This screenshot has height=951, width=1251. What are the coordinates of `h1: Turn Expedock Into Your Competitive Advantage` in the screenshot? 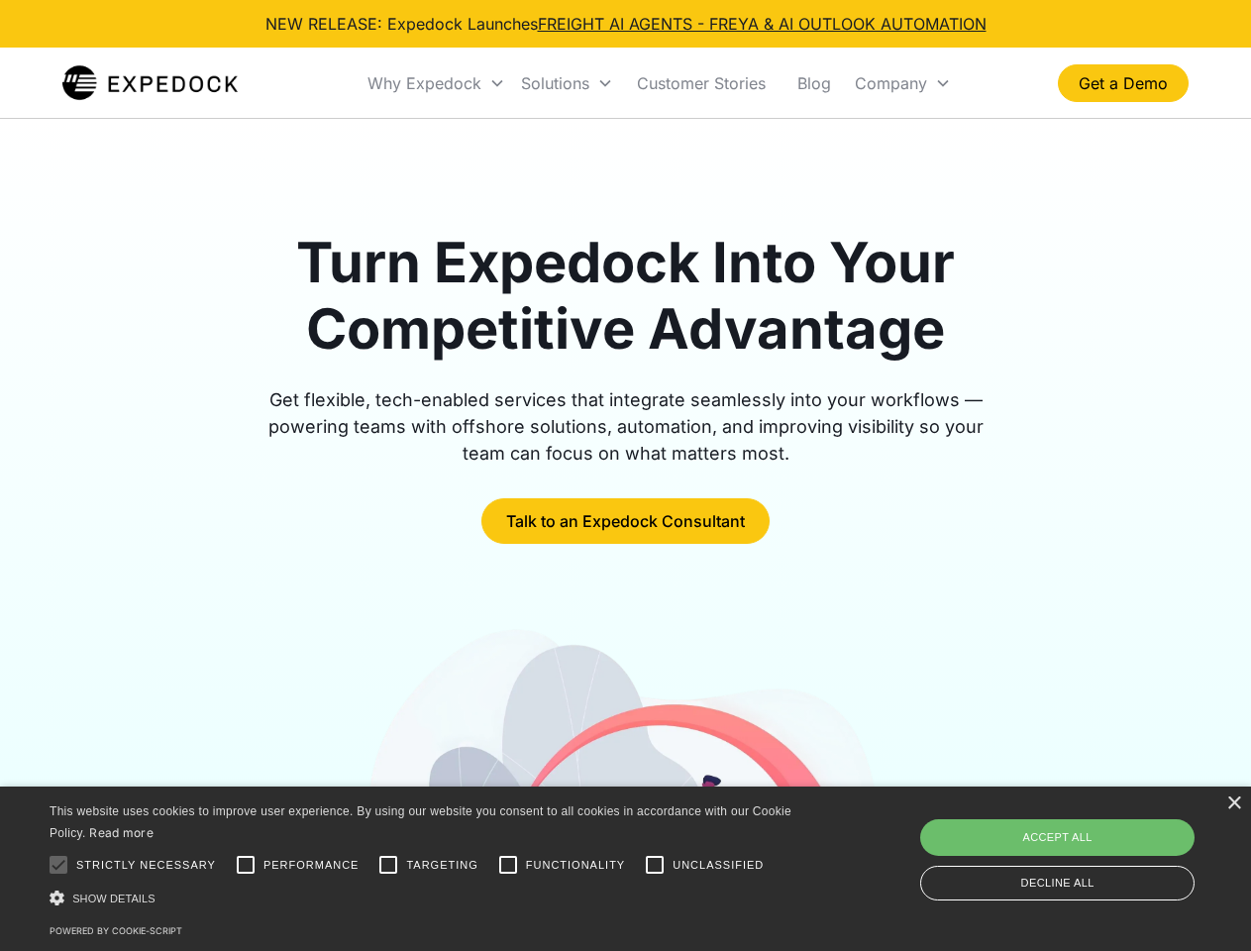 It's located at (626, 296).